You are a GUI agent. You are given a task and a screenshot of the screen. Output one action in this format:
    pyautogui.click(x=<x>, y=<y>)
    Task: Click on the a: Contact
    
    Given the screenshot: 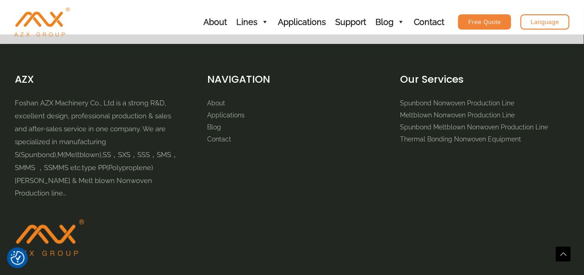 What is the action you would take?
    pyautogui.click(x=219, y=139)
    